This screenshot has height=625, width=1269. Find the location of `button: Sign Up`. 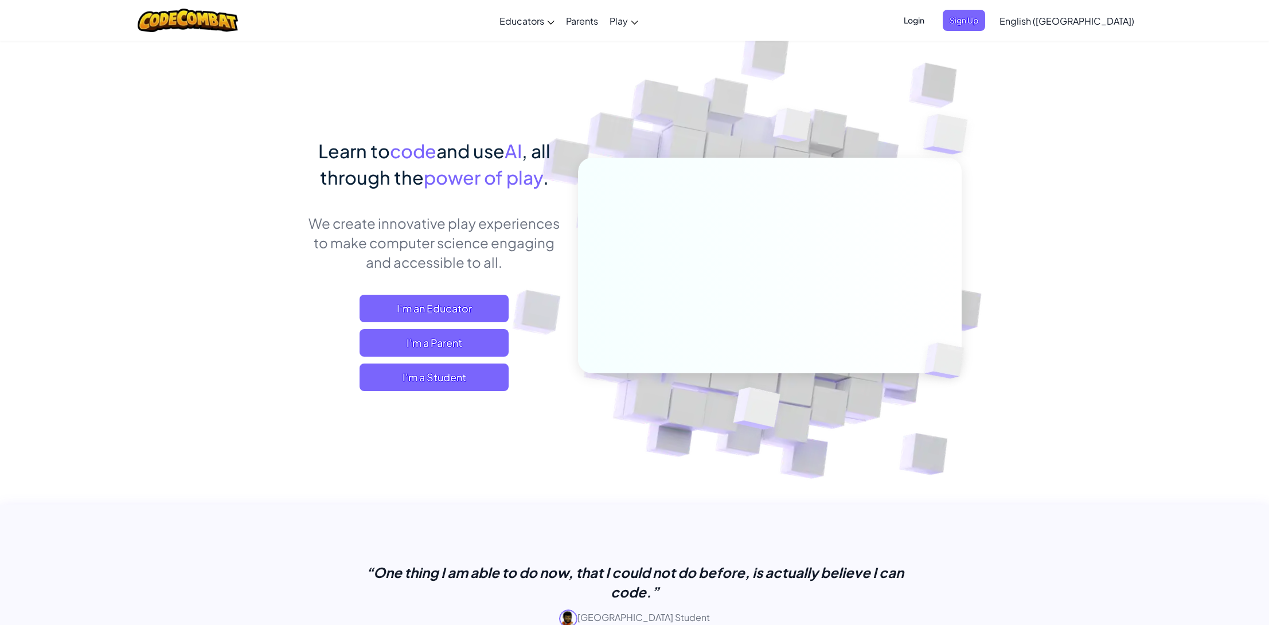

button: Sign Up is located at coordinates (964, 20).